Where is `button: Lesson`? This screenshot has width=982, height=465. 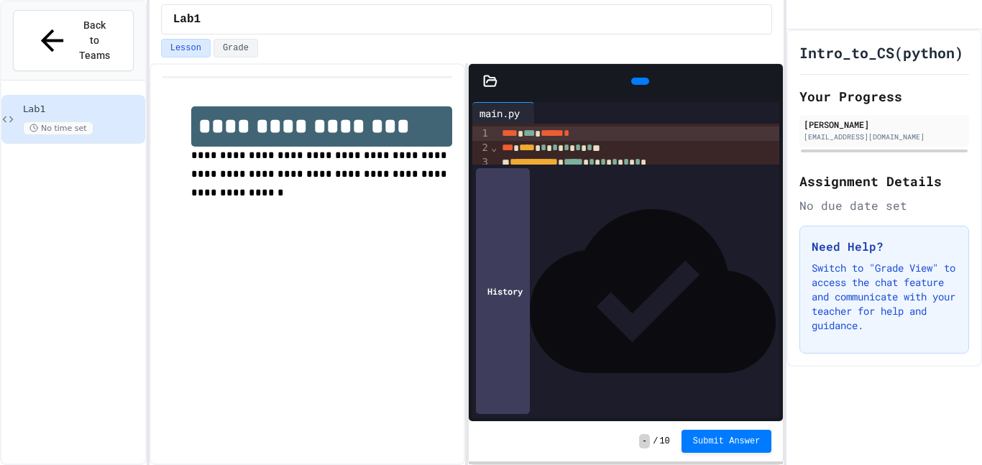 button: Lesson is located at coordinates (186, 48).